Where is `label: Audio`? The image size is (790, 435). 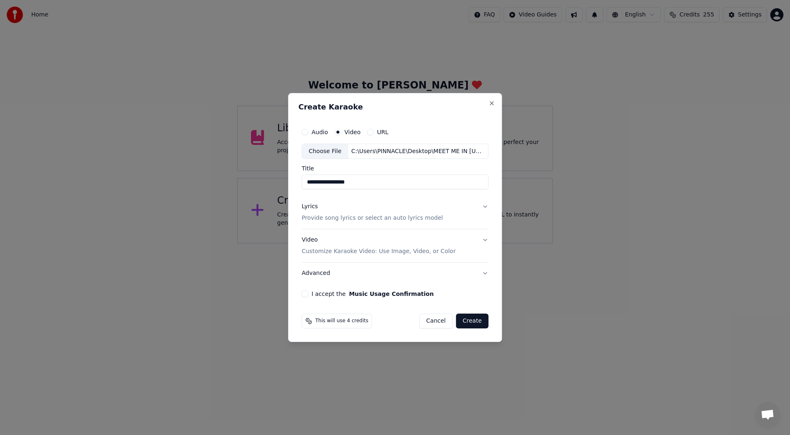 label: Audio is located at coordinates (320, 132).